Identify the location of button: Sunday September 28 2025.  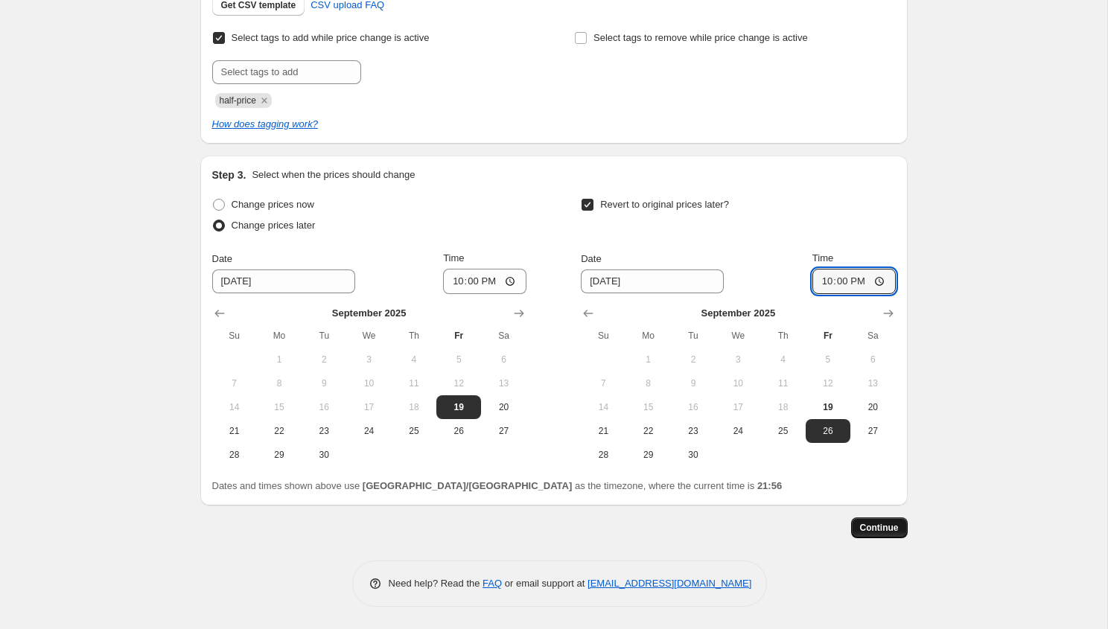
(235, 455).